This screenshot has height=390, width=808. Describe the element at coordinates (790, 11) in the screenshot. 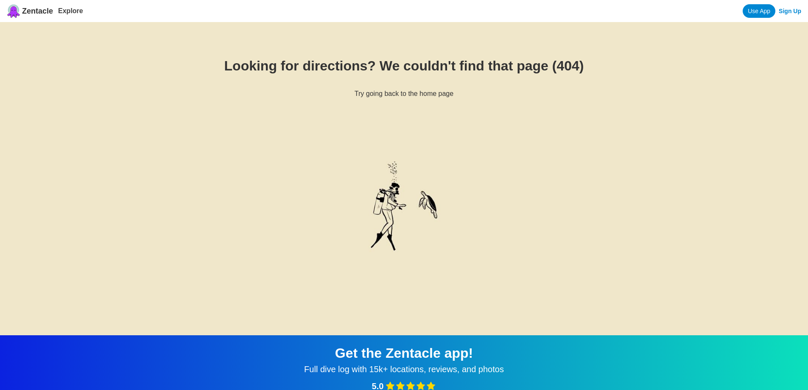

I see `a: Sign Up` at that location.